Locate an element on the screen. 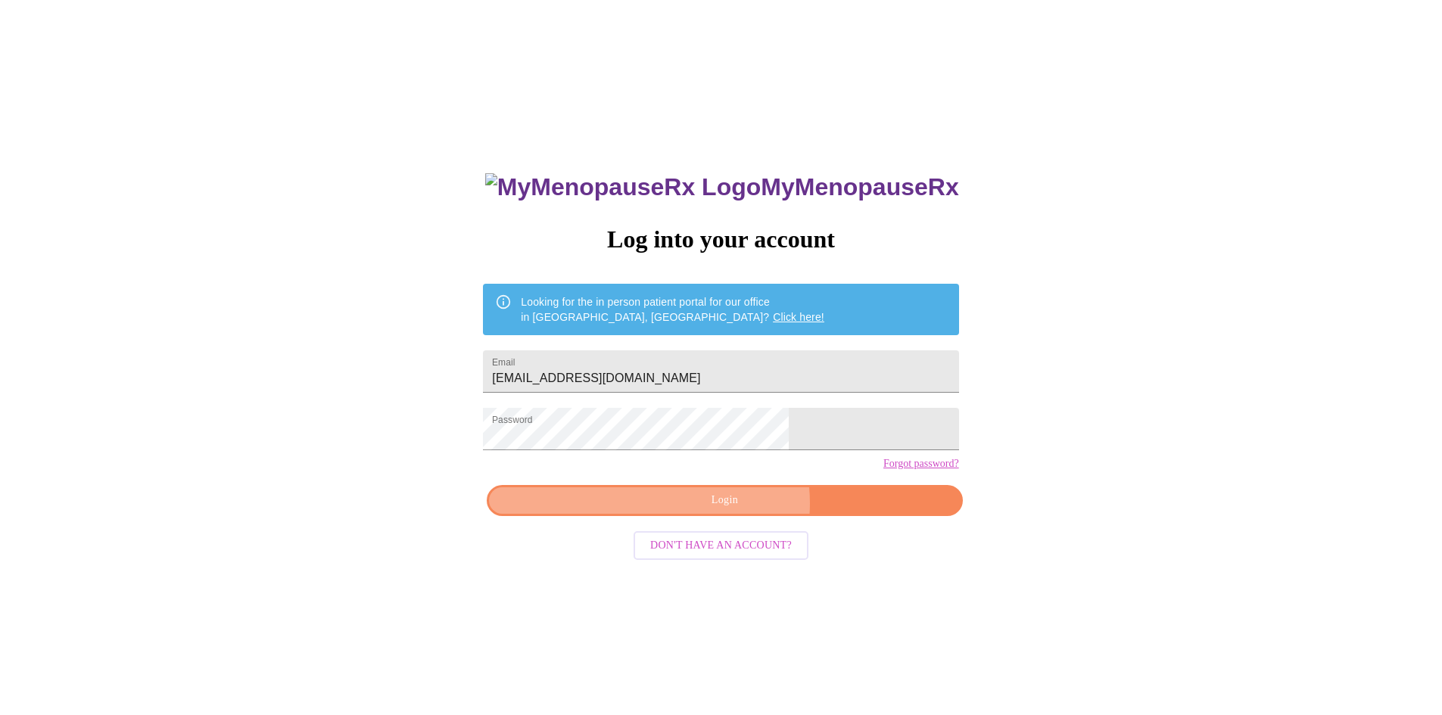 The image size is (1442, 715). h3: MyMenopauseRx is located at coordinates (722, 187).